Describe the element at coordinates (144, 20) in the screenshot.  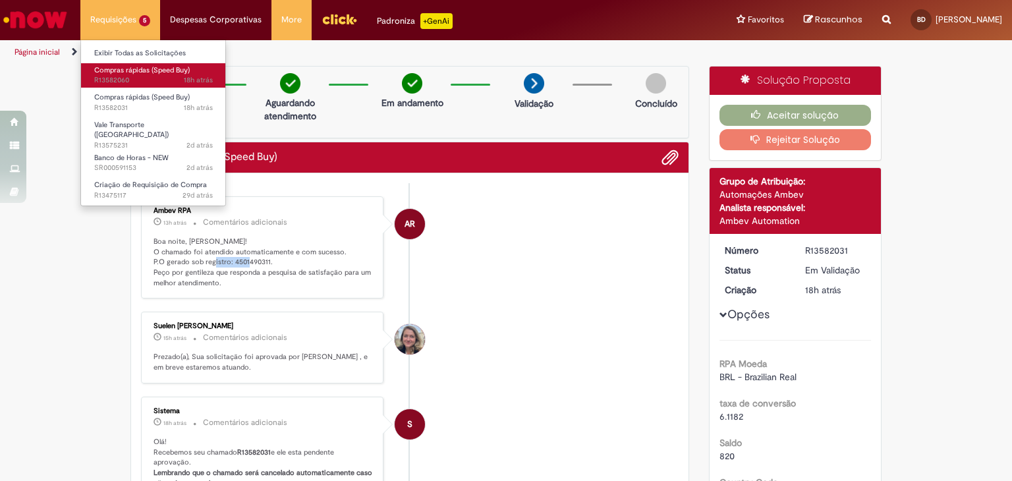
I see `span: 5` at that location.